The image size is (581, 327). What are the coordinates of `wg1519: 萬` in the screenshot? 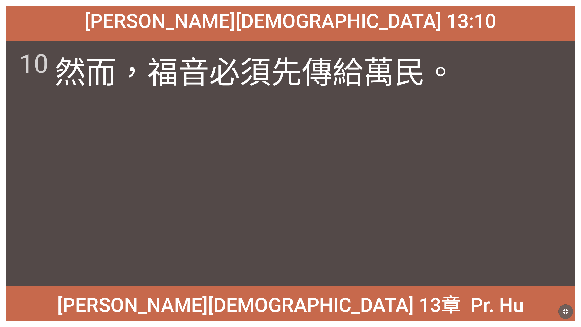 It's located at (410, 73).